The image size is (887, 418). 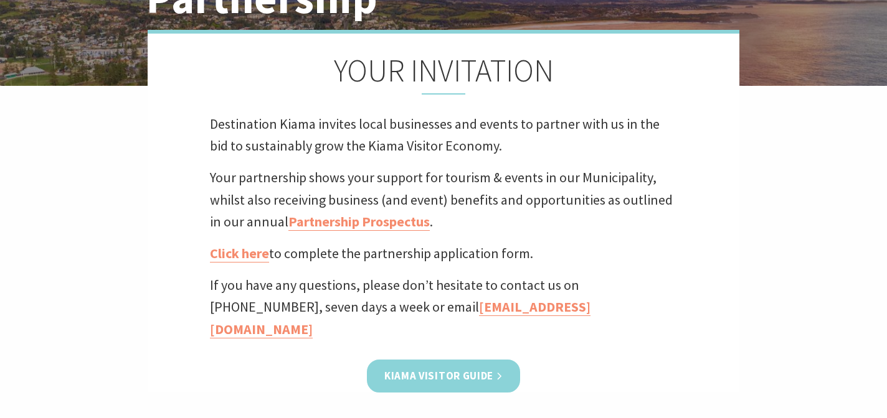 What do you see at coordinates (359, 222) in the screenshot?
I see `a: Partnership Prospectus` at bounding box center [359, 222].